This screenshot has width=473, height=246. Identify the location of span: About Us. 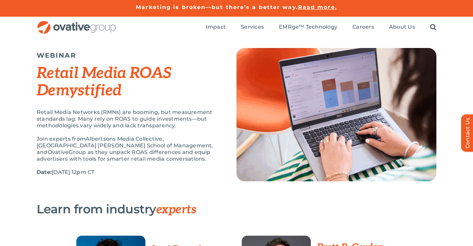
(402, 27).